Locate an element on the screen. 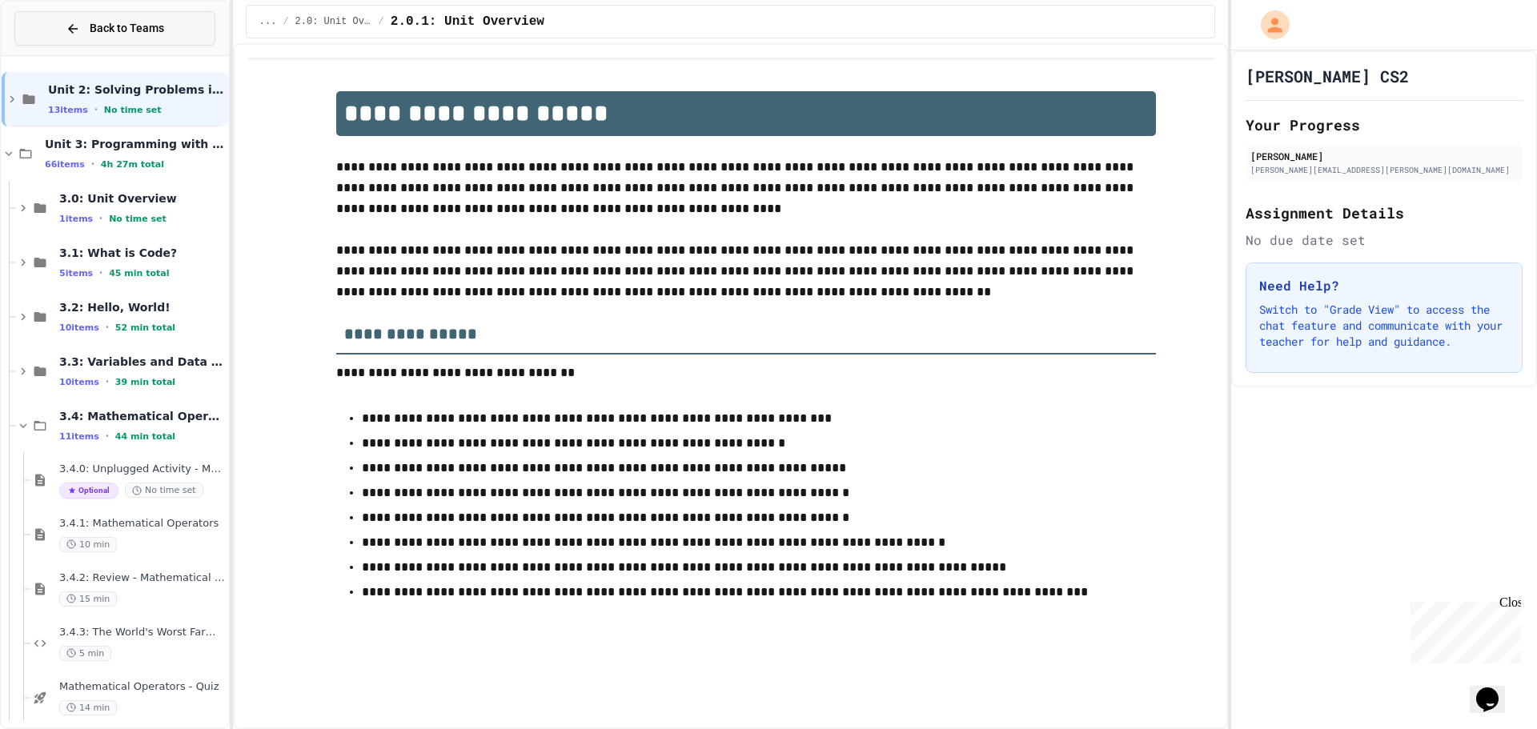 The image size is (1537, 729). div: My Account is located at coordinates (1269, 25).